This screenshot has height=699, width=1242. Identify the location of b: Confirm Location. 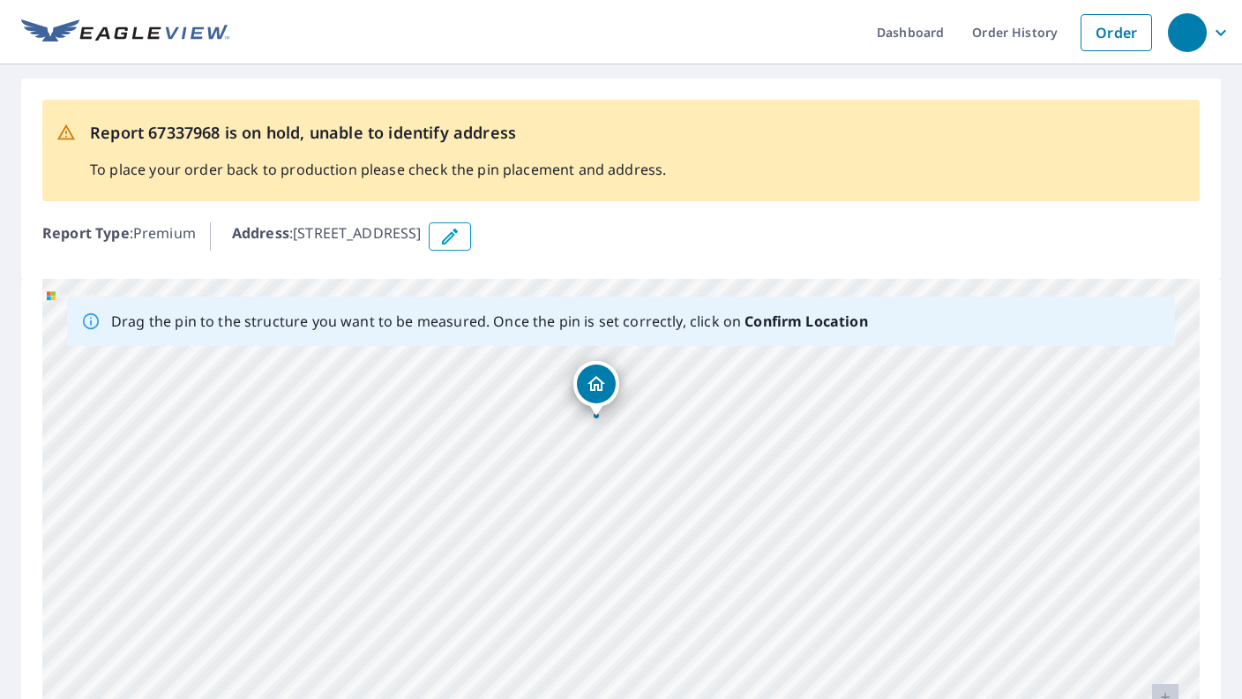
(805, 321).